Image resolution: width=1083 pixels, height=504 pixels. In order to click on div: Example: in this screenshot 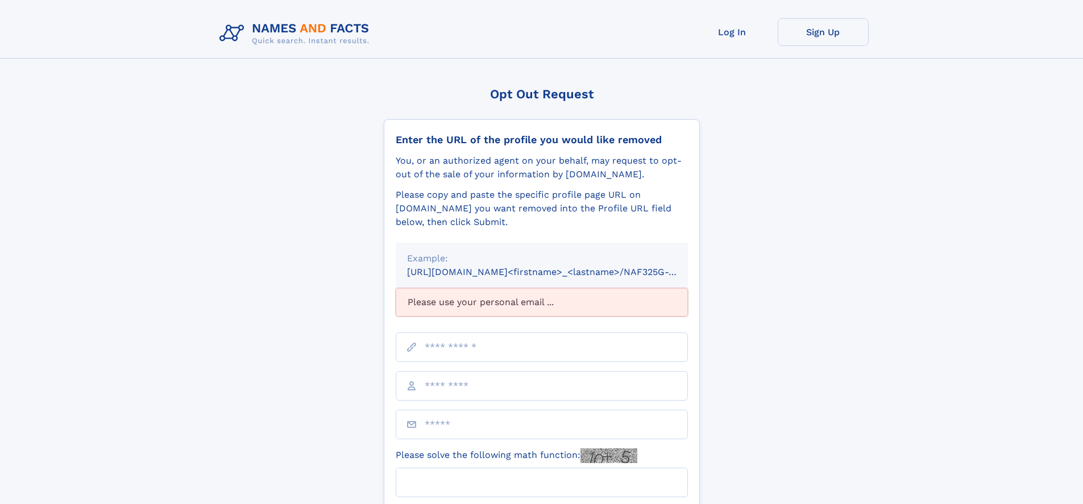, I will do `click(542, 259)`.